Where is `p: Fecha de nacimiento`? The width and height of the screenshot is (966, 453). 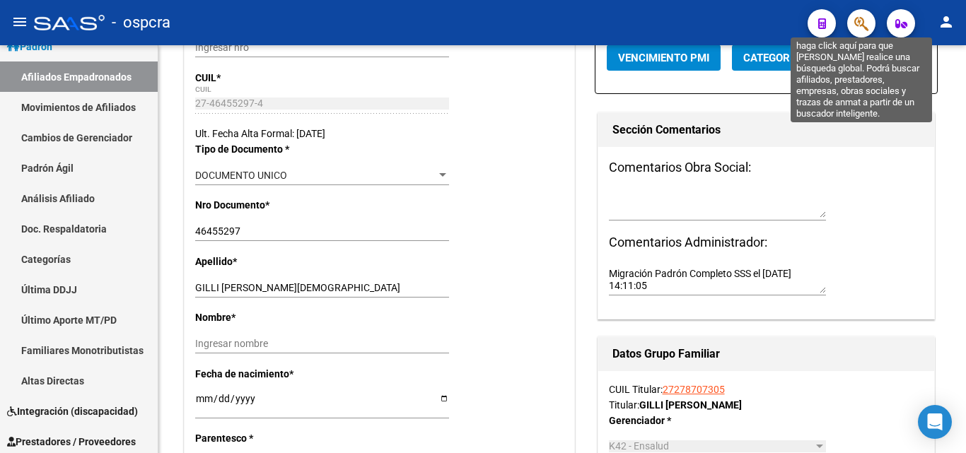 p: Fecha de nacimiento is located at coordinates (250, 374).